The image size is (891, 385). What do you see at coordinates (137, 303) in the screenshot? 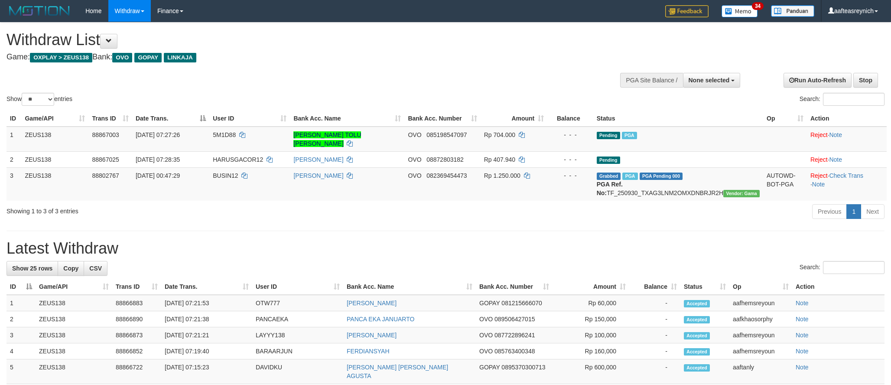
I see `td: 88866883` at bounding box center [137, 303].